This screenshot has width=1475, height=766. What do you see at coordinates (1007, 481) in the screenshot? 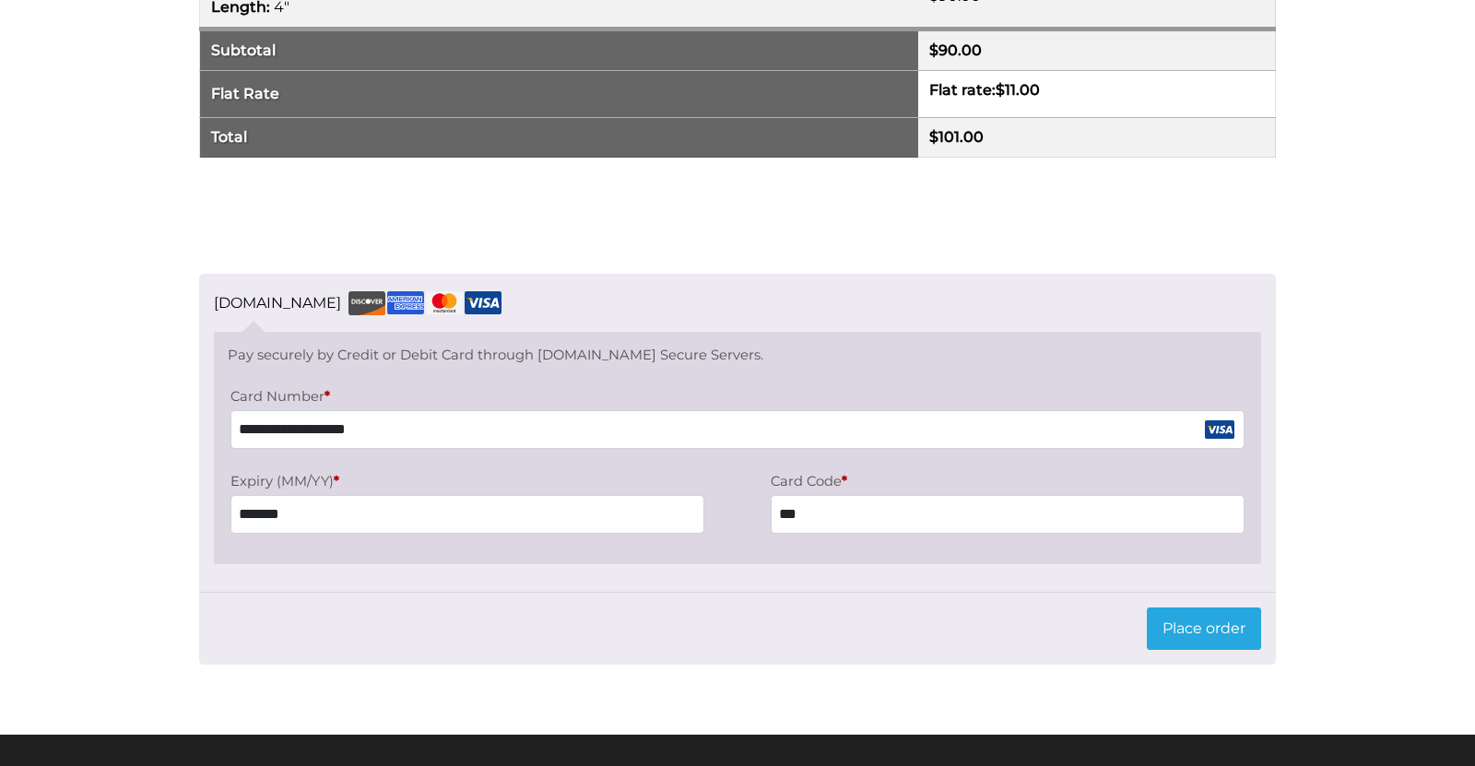
I see `label: Card Code` at bounding box center [1007, 481].